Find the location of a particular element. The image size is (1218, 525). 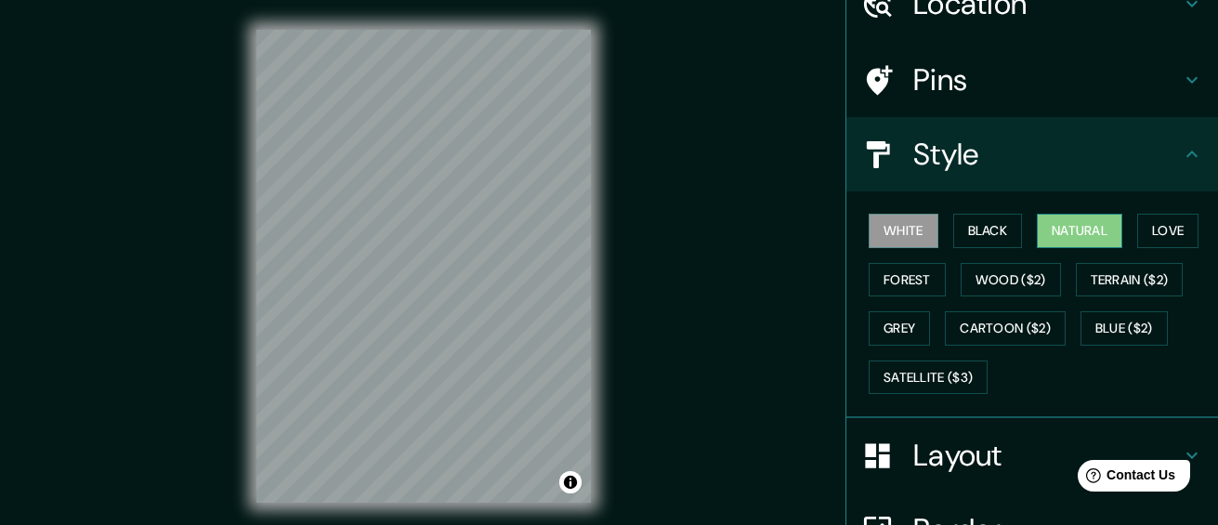

button: Wood ($2) is located at coordinates (1011, 280).